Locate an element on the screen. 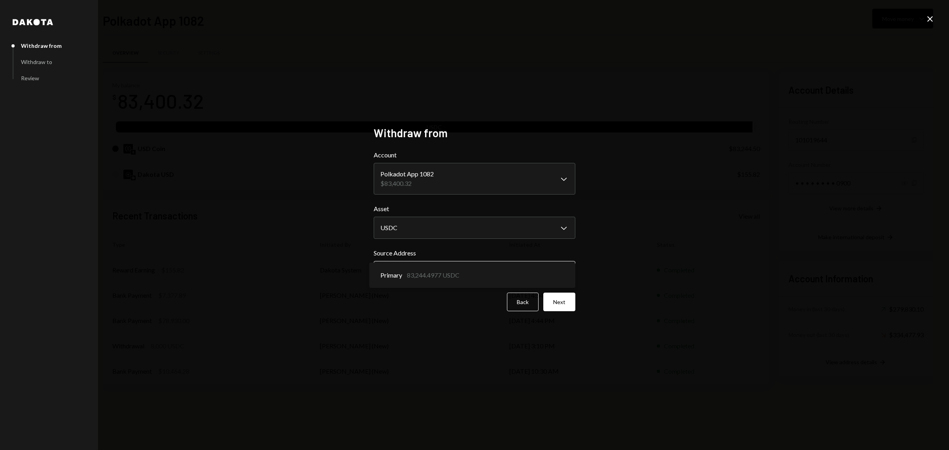 Image resolution: width=949 pixels, height=450 pixels. button: Account is located at coordinates (474, 179).